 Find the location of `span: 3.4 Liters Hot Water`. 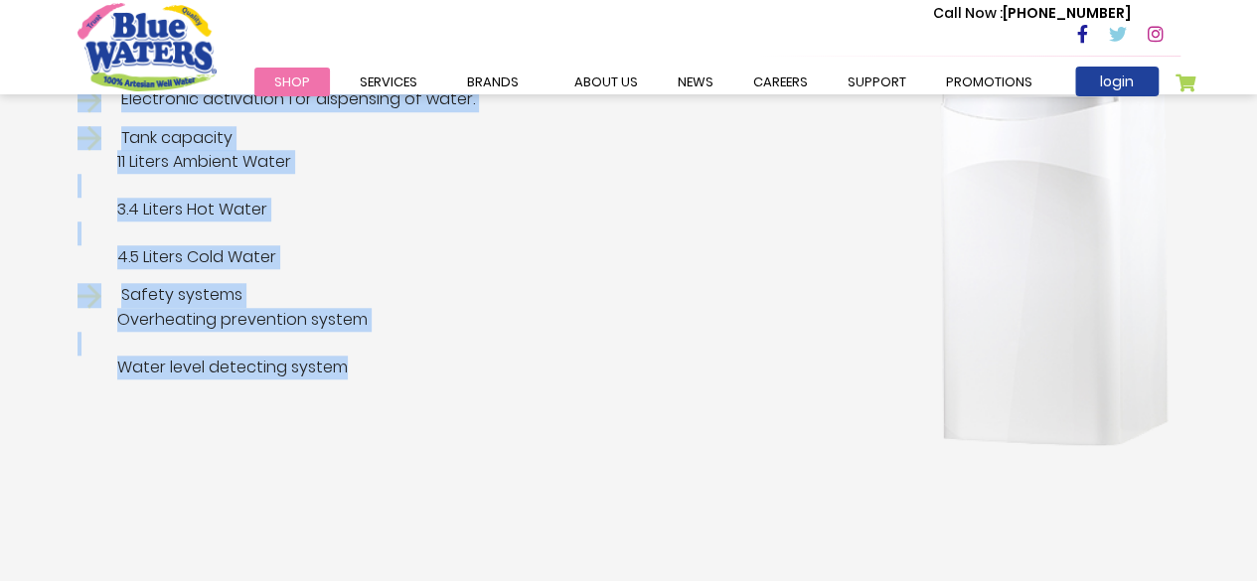

span: 3.4 Liters Hot Water is located at coordinates (487, 210).